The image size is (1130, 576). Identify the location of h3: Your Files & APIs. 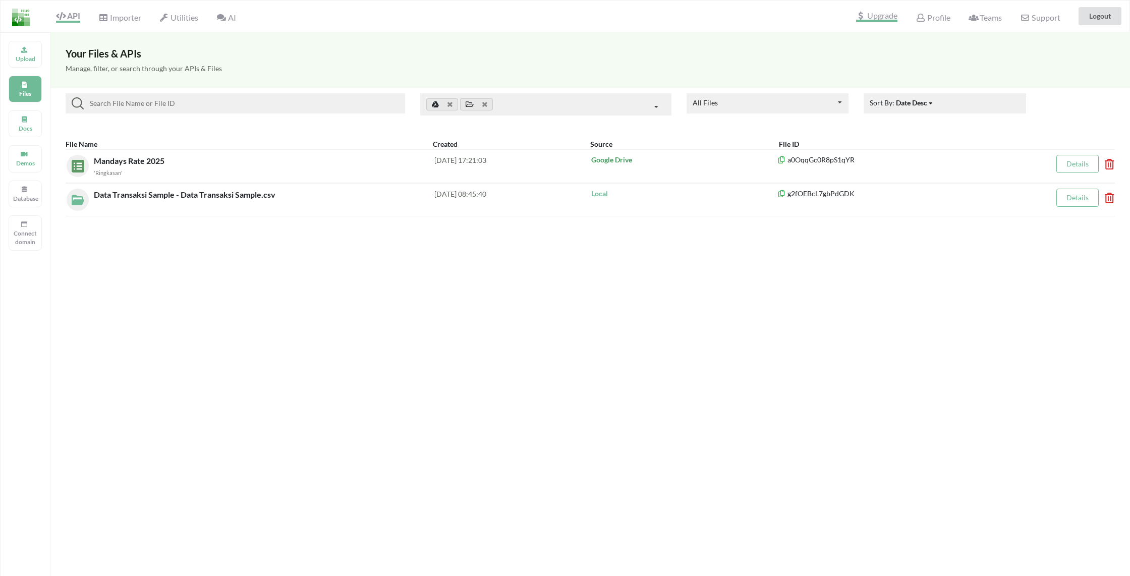
(590, 53).